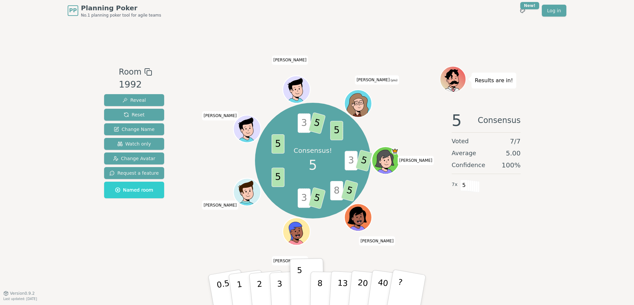  I want to click on button: Reveal, so click(134, 100).